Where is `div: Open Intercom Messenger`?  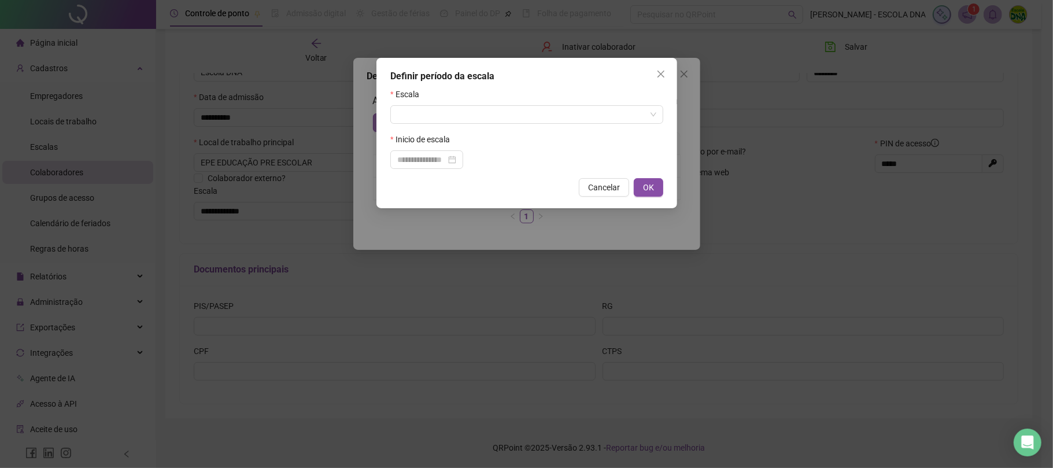 div: Open Intercom Messenger is located at coordinates (1027, 442).